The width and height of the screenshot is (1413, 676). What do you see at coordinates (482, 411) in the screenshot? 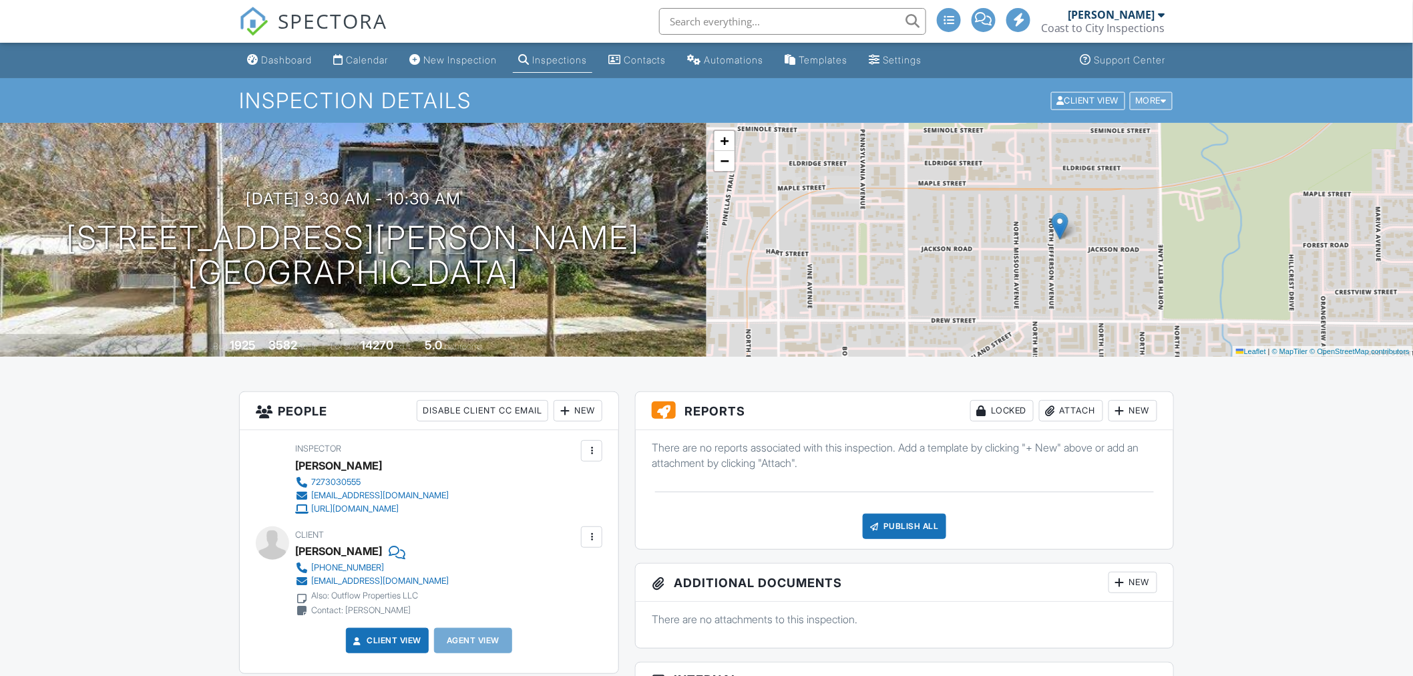
I see `div: Disable Client CC Email` at bounding box center [482, 411].